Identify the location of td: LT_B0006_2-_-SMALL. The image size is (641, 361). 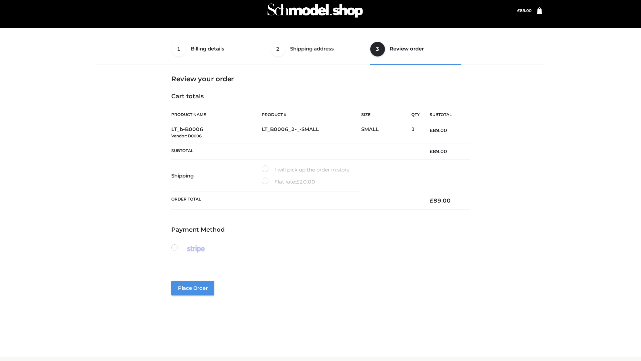
(312, 133).